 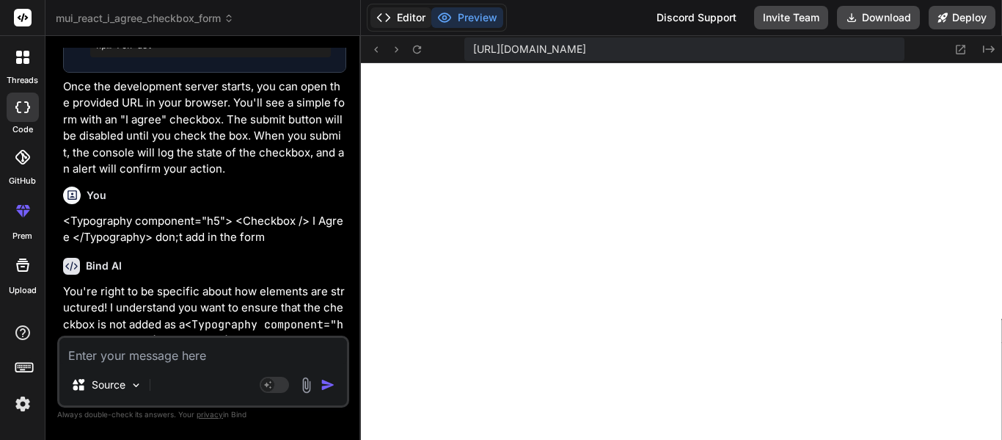 What do you see at coordinates (962, 18) in the screenshot?
I see `button: Deploy` at bounding box center [962, 18].